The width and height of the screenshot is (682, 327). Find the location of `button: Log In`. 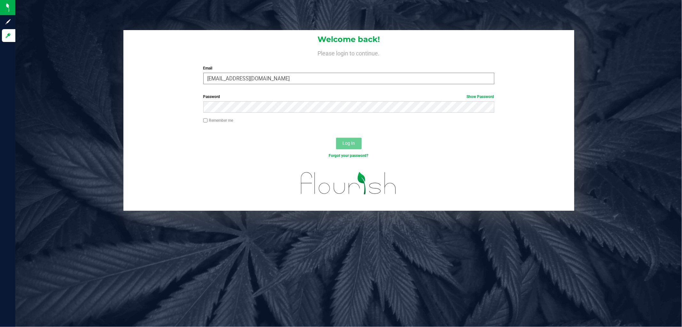

button: Log In is located at coordinates (349, 143).